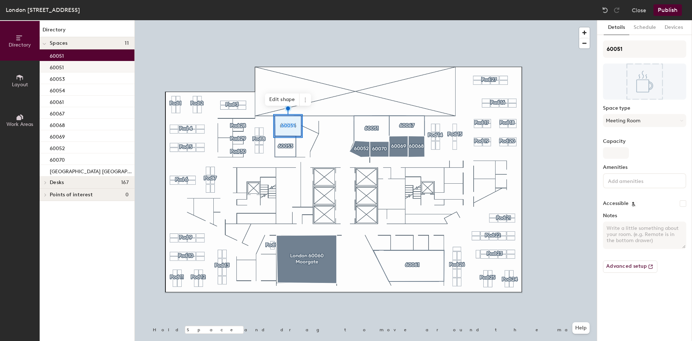 This screenshot has height=341, width=692. Describe the element at coordinates (20, 45) in the screenshot. I see `span: Directory` at that location.